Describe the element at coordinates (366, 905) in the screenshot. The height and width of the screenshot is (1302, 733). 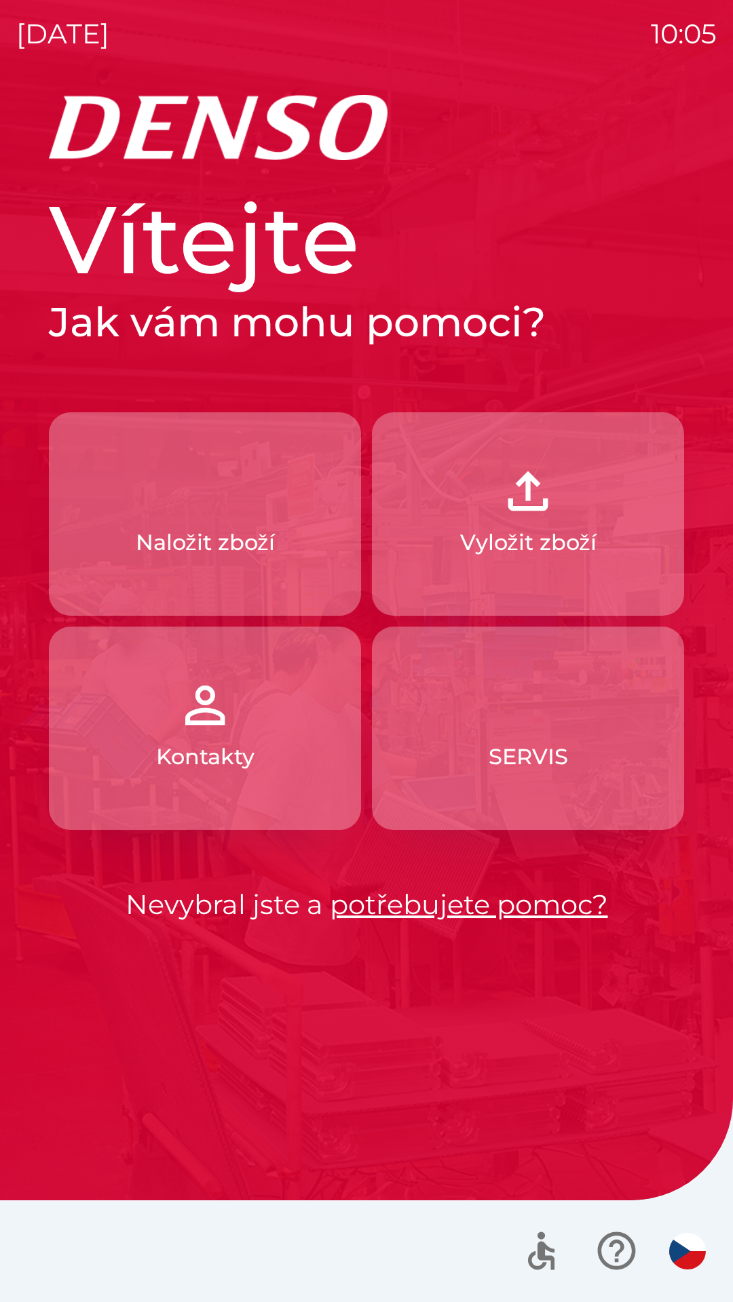
I see `p: Nevybral jste a` at that location.